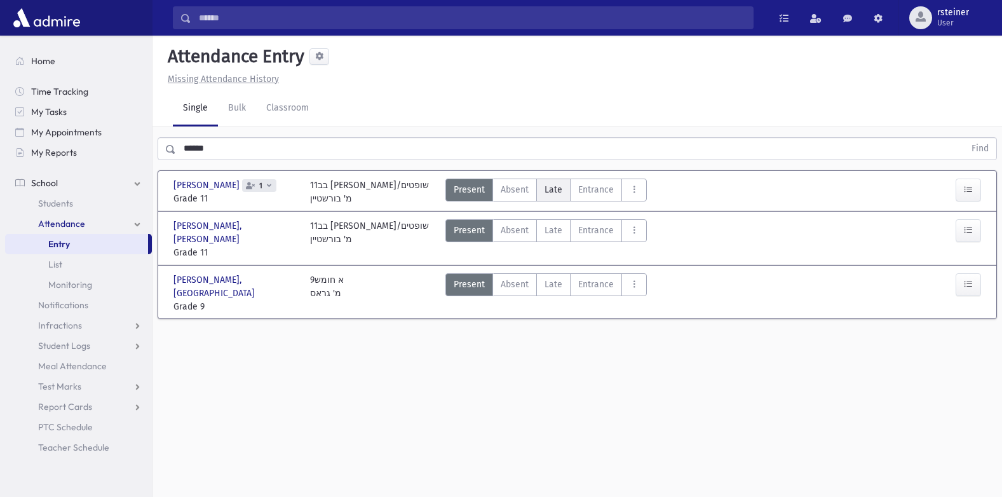  What do you see at coordinates (953, 13) in the screenshot?
I see `span: rsteiner` at bounding box center [953, 13].